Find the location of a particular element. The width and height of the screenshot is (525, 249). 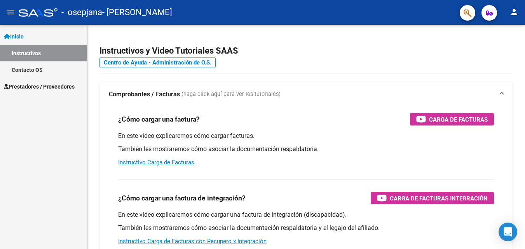

a: Instructivo Carga de Facturas con Recupero x Integración is located at coordinates (192, 241).